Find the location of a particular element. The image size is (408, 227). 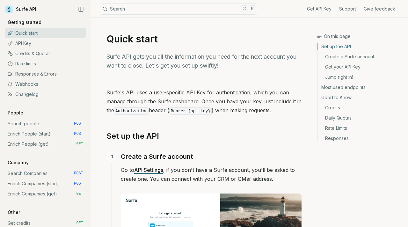

a: Enrich Companies (start) POST is located at coordinates (45, 184).